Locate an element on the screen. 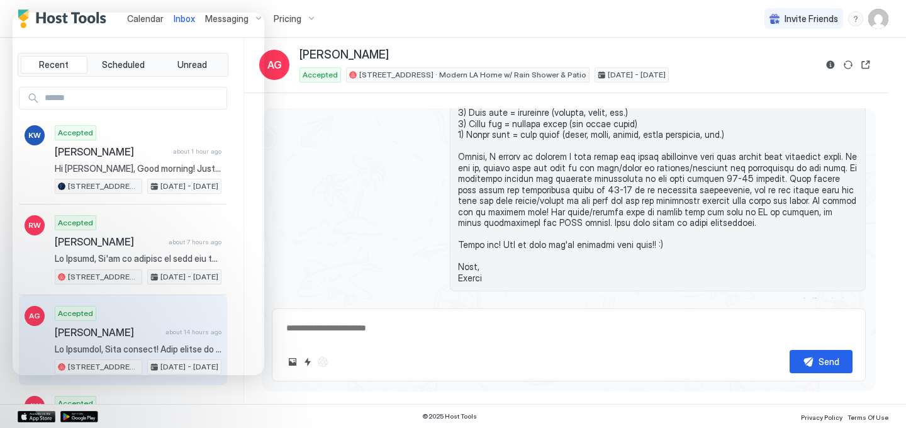 The height and width of the screenshot is (428, 906). div: menu is located at coordinates (855, 19).